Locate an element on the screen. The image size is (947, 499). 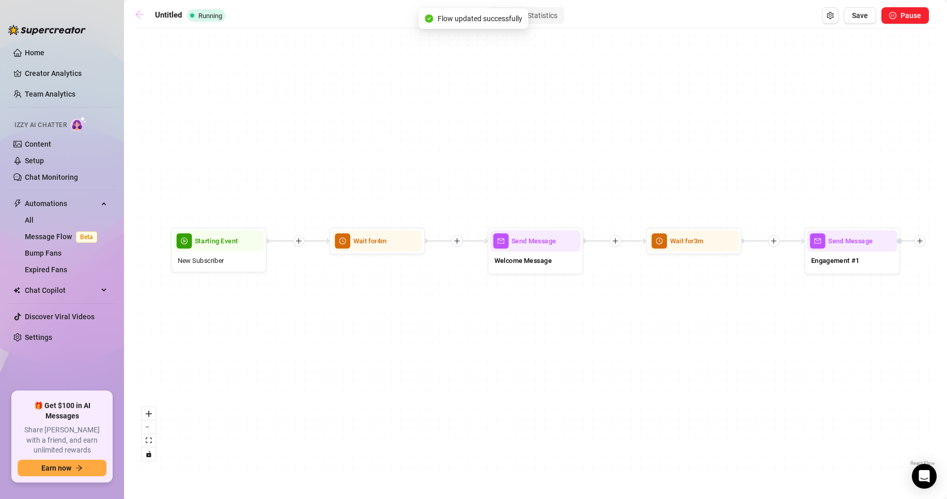
span: Izzy AI Chatter is located at coordinates (40, 125).